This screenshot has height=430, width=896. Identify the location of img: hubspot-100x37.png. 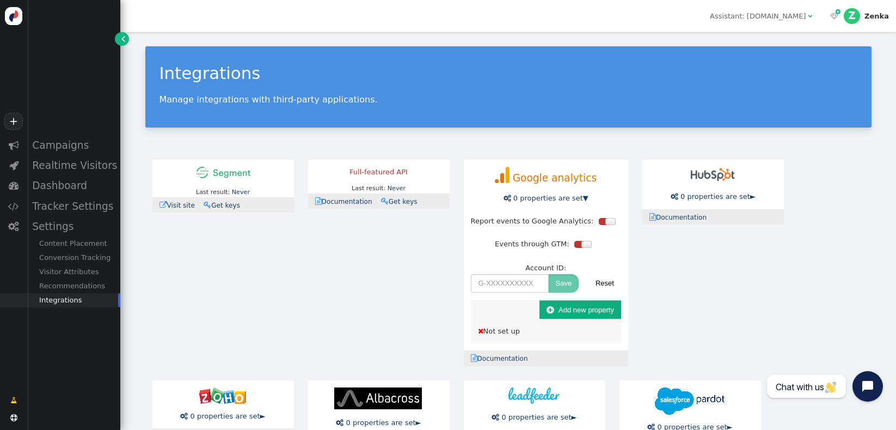
(713, 175).